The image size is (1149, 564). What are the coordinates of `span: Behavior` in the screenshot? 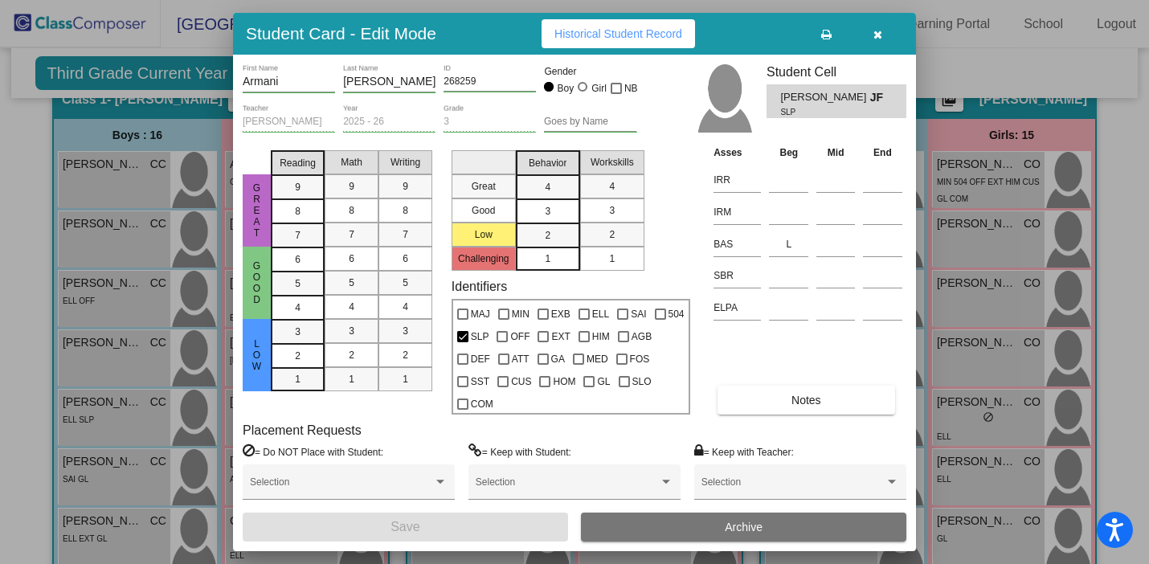 It's located at (547, 163).